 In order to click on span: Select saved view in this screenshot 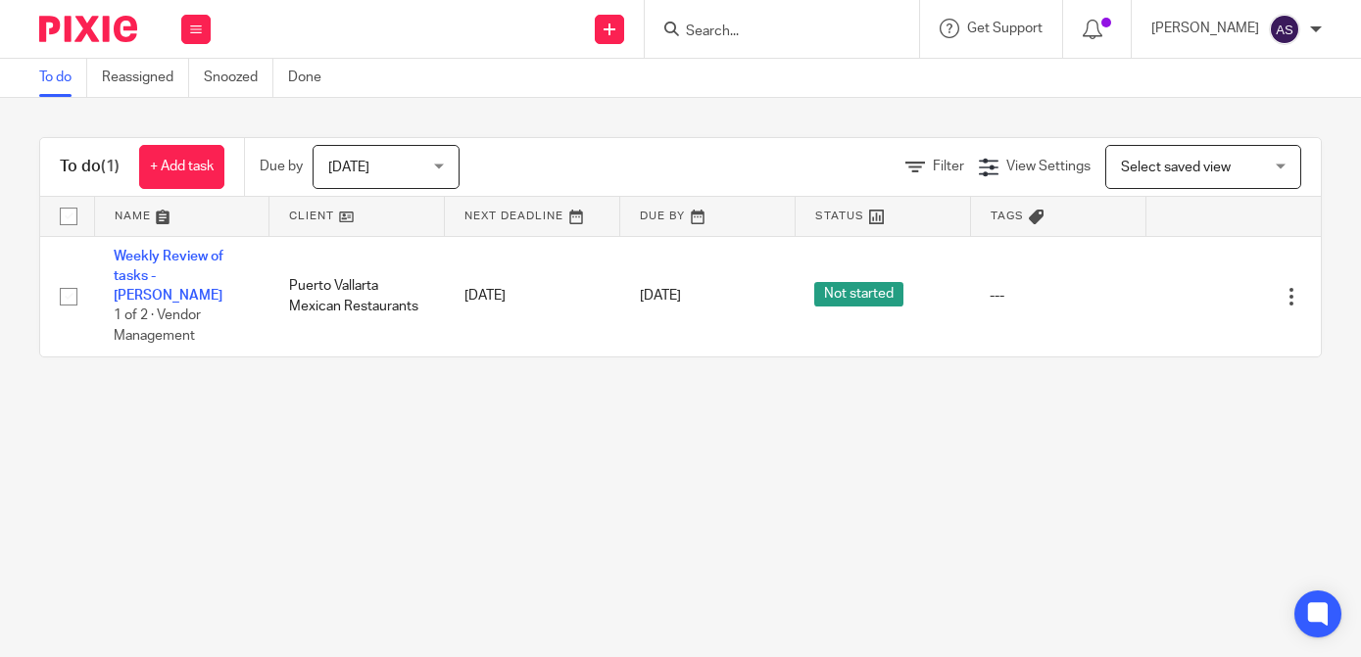, I will do `click(1175, 168)`.